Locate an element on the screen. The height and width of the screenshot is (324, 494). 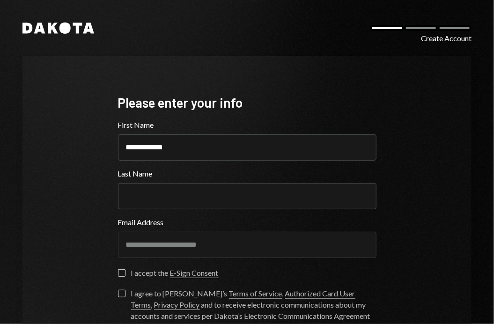
div: I accept the is located at coordinates (175, 273).